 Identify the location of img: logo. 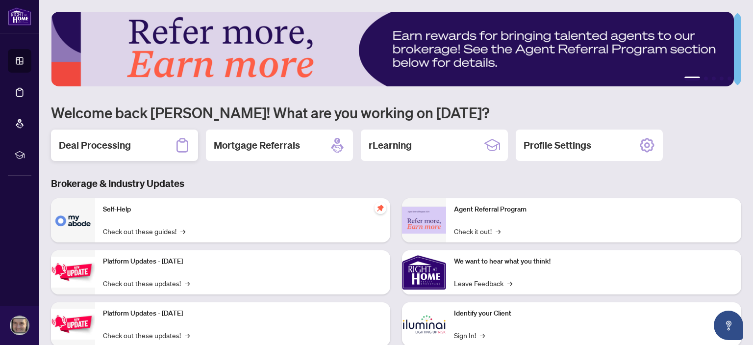
(20, 16).